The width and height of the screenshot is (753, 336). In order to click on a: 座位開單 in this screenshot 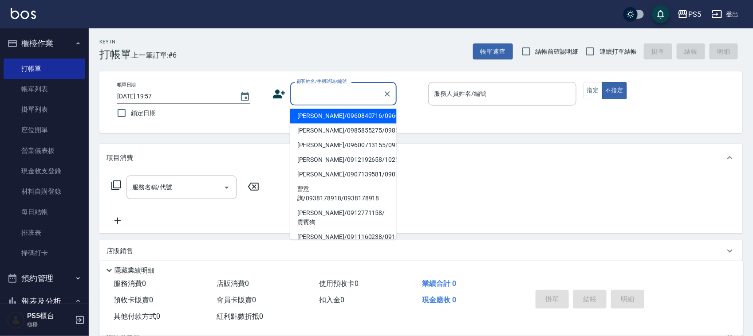, I will do `click(44, 130)`.